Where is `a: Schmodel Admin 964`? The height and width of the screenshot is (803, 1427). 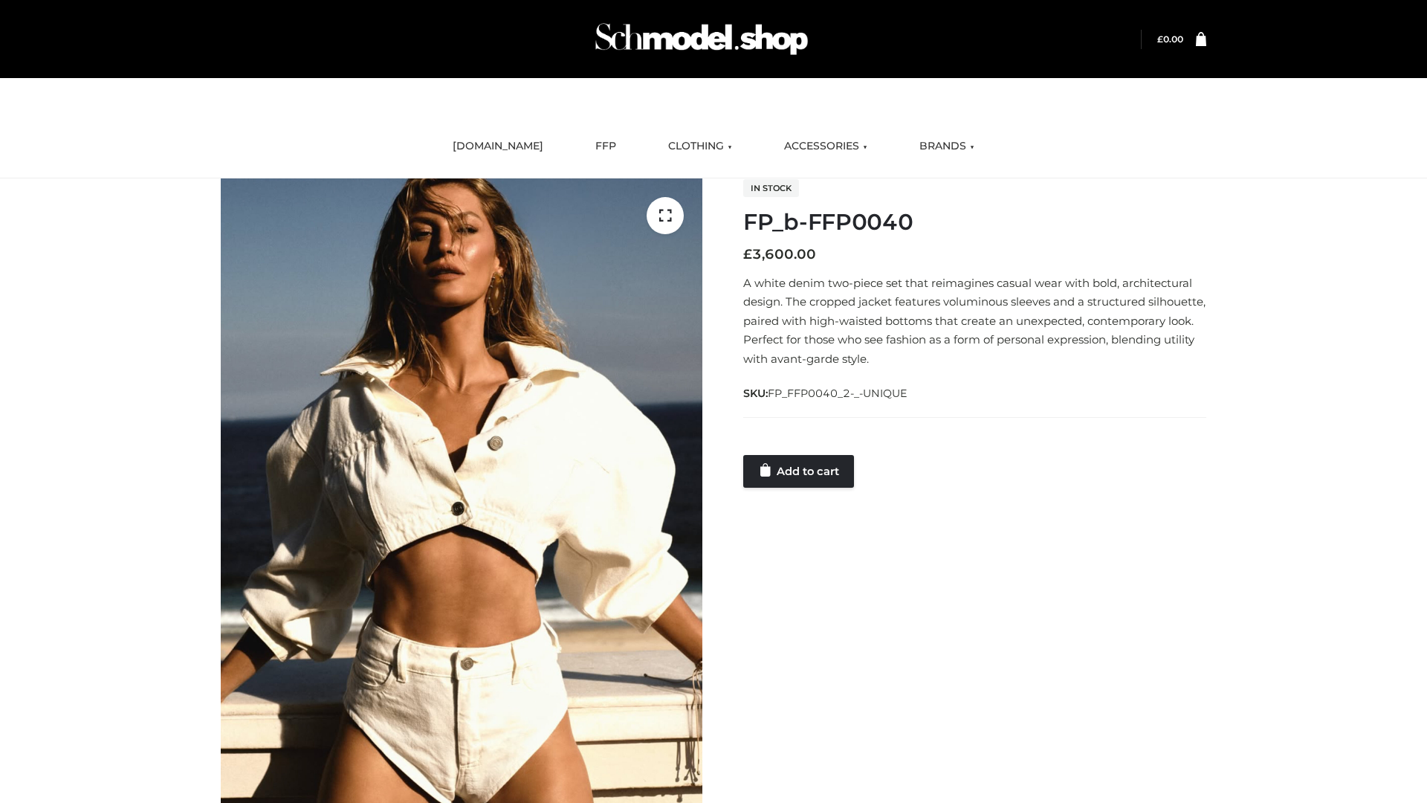 a: Schmodel Admin 964 is located at coordinates (702, 39).